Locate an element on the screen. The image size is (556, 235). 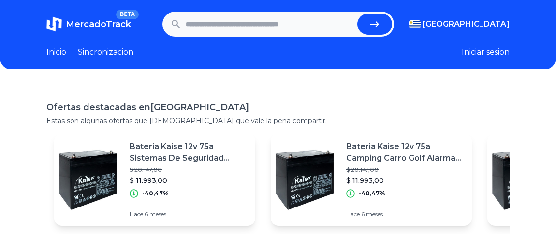
img: MercadoTrack is located at coordinates (54, 24).